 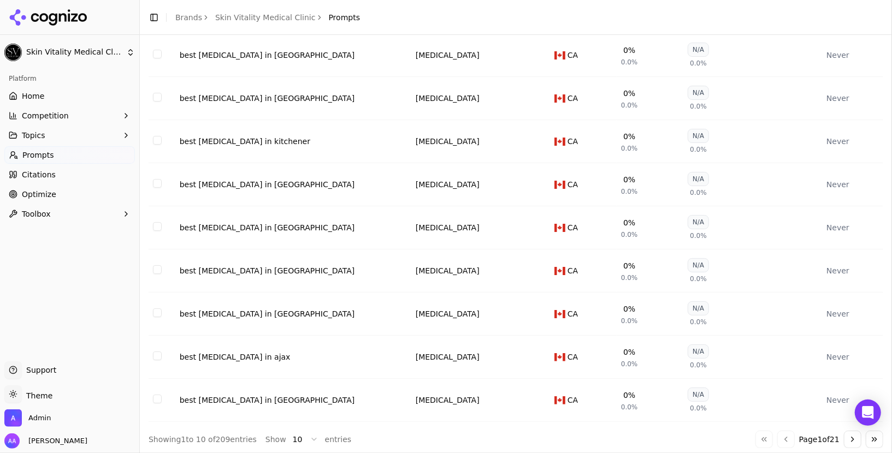 I want to click on button: Toolbox, so click(x=69, y=214).